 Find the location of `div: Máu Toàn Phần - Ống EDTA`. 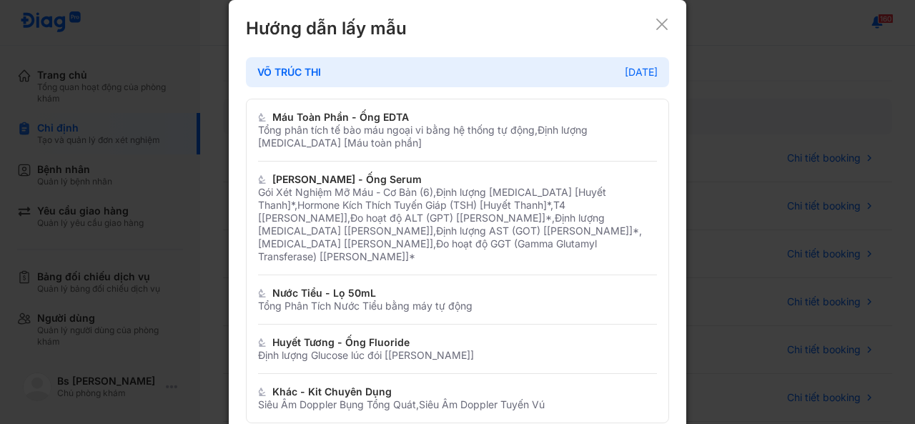

div: Máu Toàn Phần - Ống EDTA is located at coordinates (340, 117).